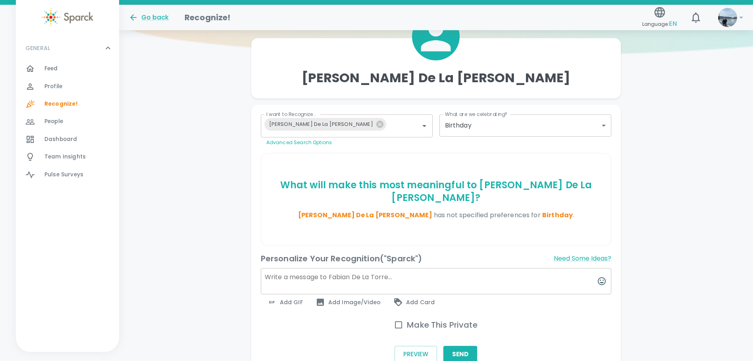 This screenshot has width=753, height=361. Describe the element at coordinates (67, 121) in the screenshot. I see `div: People` at that location.